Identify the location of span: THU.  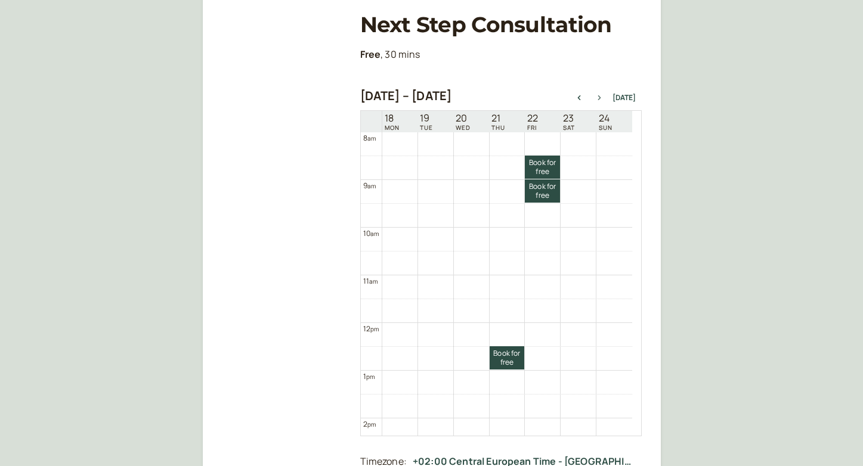
(498, 128).